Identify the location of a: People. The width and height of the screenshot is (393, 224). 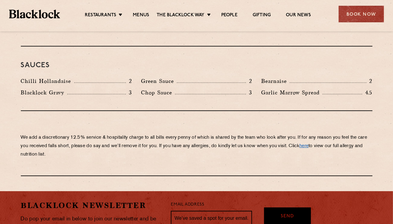
(229, 16).